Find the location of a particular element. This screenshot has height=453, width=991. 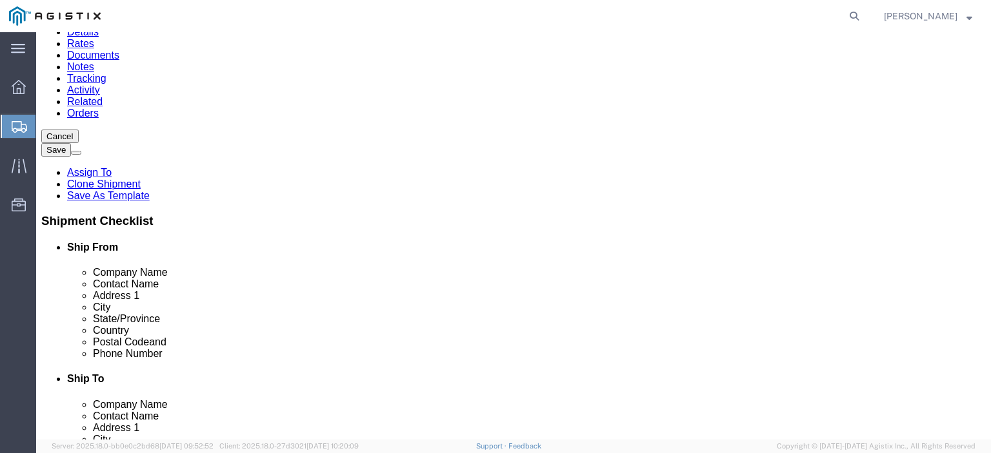

a: Support is located at coordinates (492, 446).